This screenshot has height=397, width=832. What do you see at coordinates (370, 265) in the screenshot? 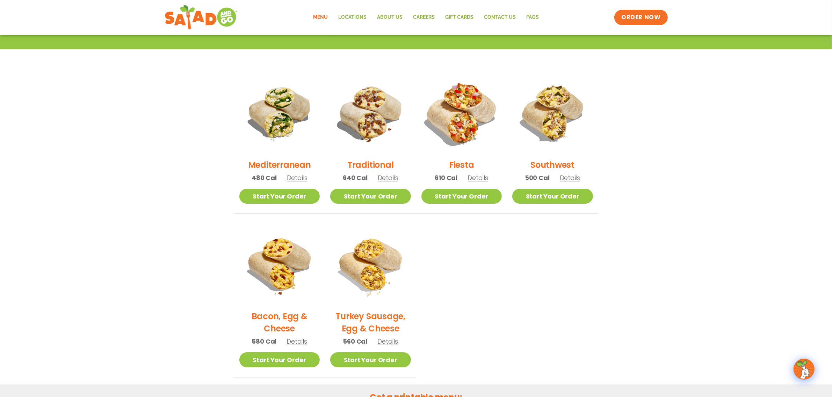
I see `img: Product photo for Turkey Sausage, Egg & Cheese` at bounding box center [370, 265].